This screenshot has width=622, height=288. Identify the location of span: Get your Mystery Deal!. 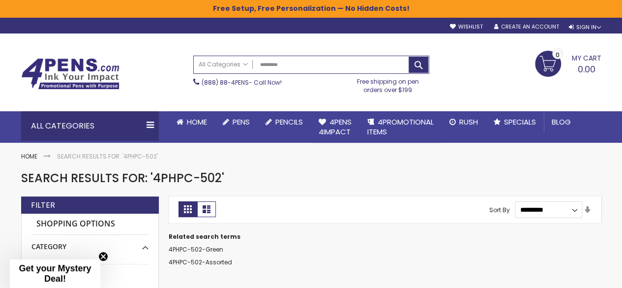
(55, 273).